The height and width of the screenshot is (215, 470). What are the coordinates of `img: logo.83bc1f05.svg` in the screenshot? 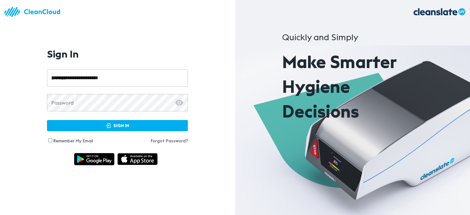 It's located at (34, 12).